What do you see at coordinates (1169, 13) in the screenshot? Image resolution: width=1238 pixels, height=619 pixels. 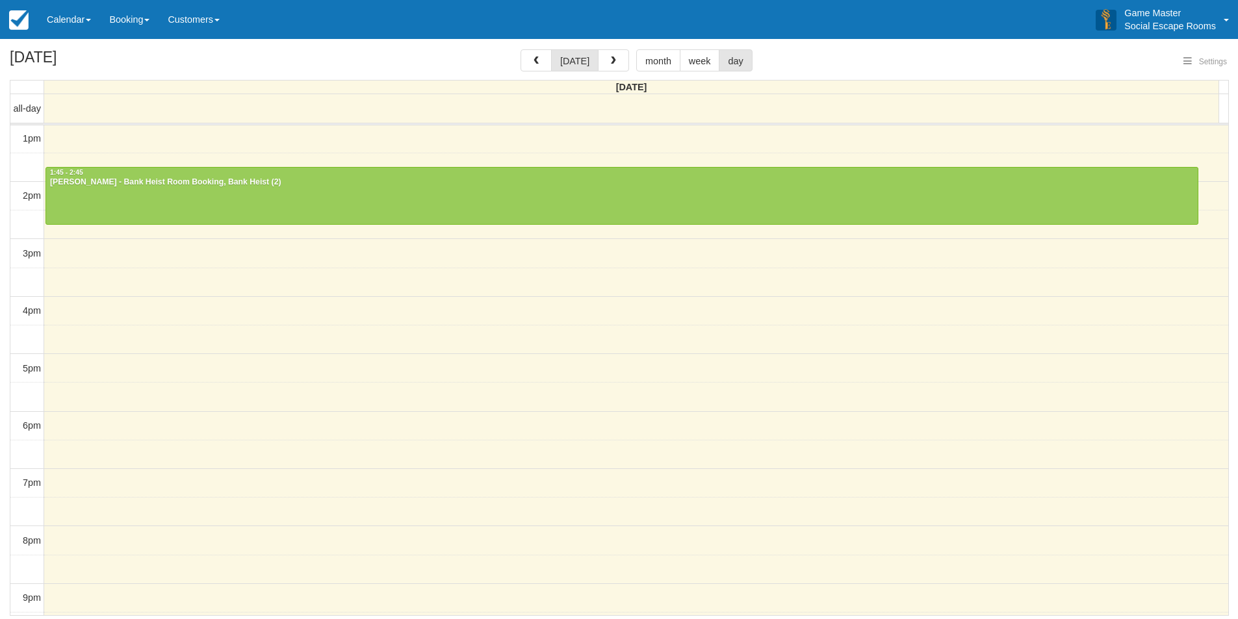 I see `p: Game Master` at bounding box center [1169, 13].